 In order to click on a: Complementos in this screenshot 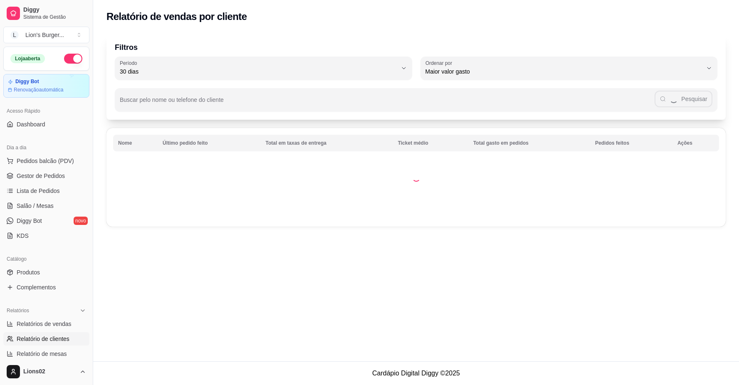, I will do `click(46, 287)`.